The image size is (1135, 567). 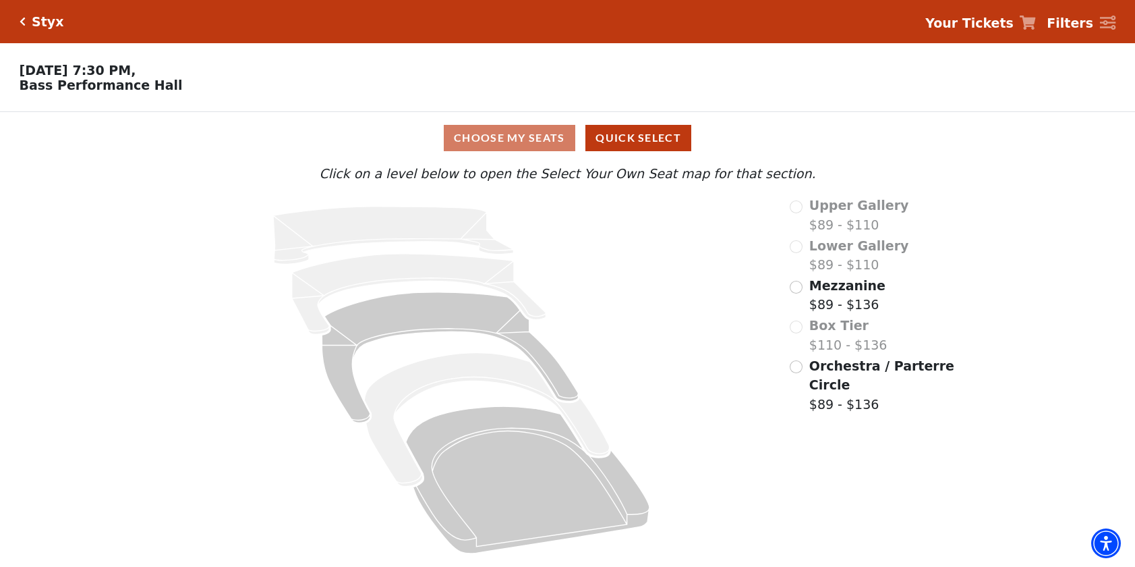 I want to click on h5: Styx, so click(x=47, y=22).